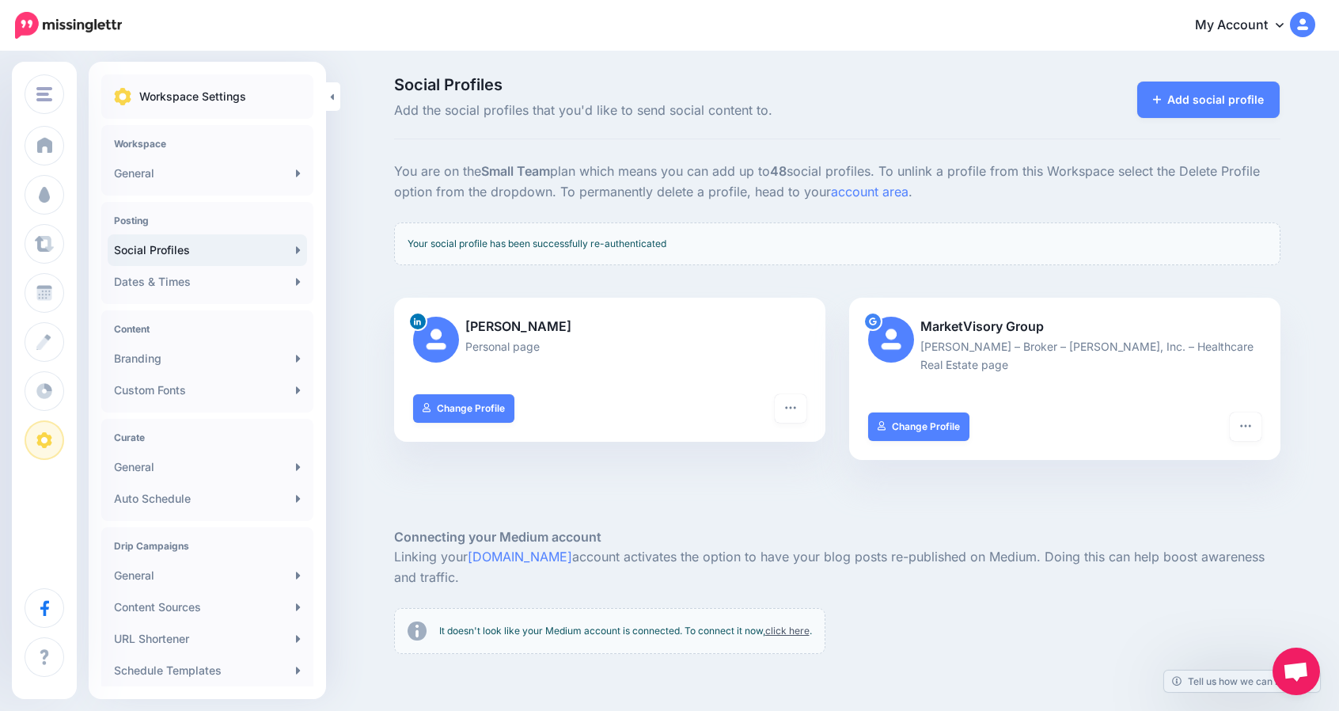 The width and height of the screenshot is (1339, 711). Describe the element at coordinates (610, 346) in the screenshot. I see `p: Personal page` at that location.